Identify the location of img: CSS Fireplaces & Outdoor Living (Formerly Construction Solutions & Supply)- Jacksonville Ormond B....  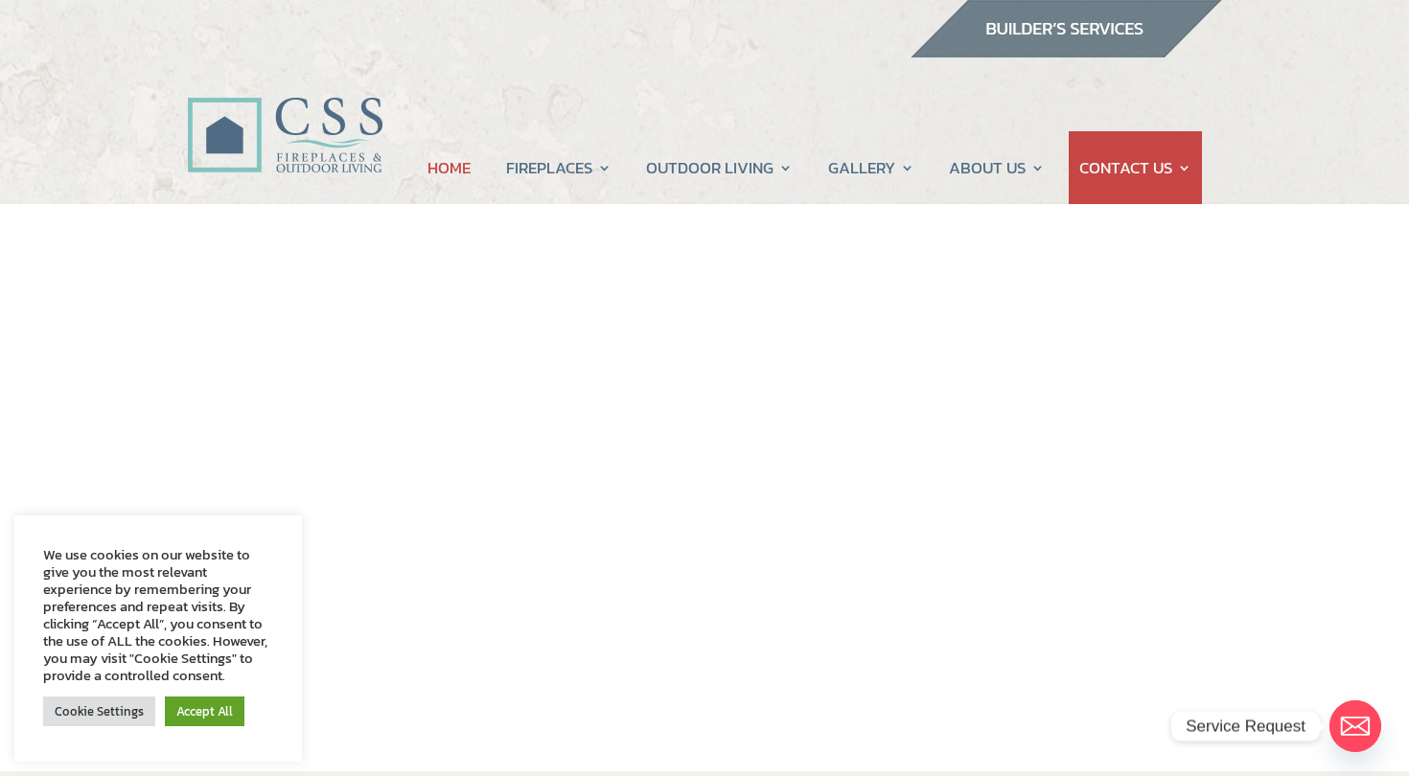
(285, 113).